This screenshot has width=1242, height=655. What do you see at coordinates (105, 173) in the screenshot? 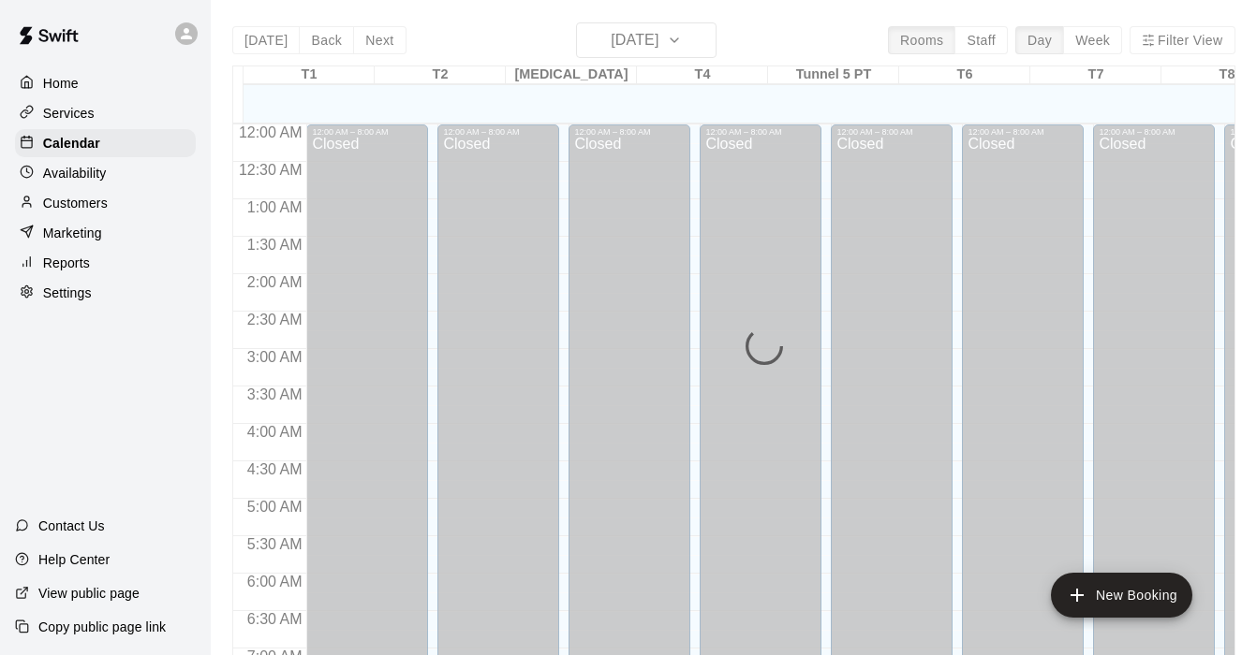
I see `a: Availability` at bounding box center [105, 173].